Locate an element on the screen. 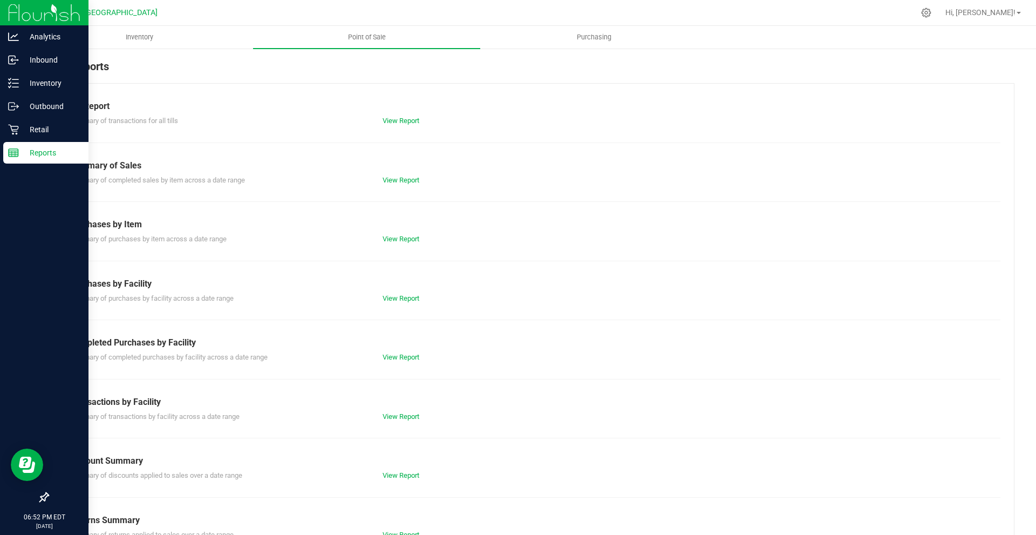 The image size is (1036, 535). inline-svg: Analytics is located at coordinates (13, 37).